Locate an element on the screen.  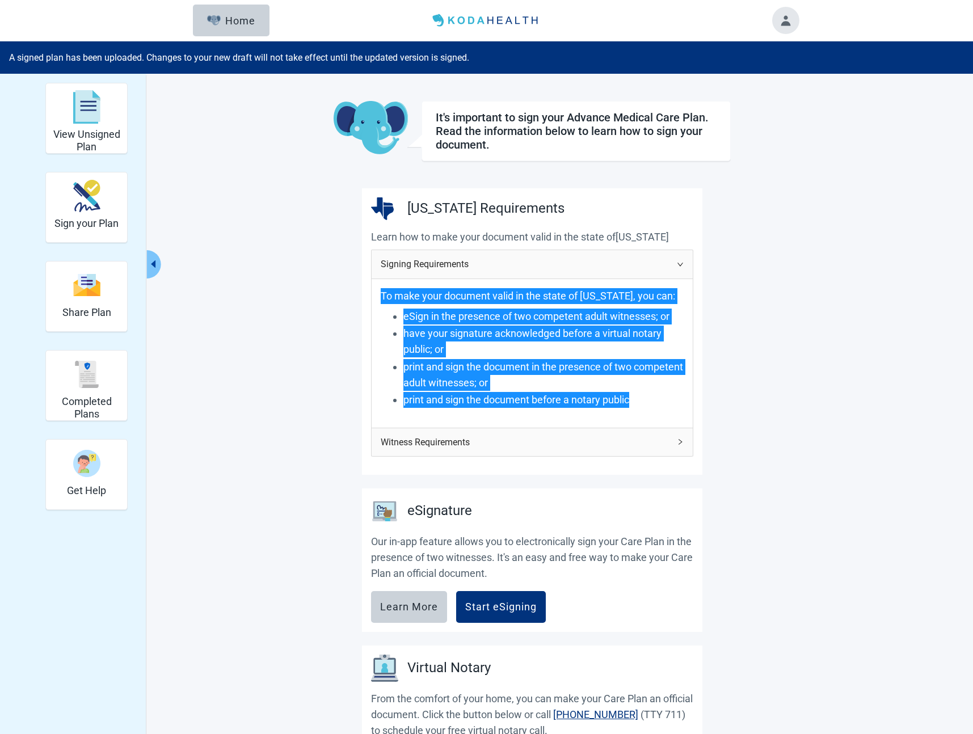
div: Get Help is located at coordinates (86, 474).